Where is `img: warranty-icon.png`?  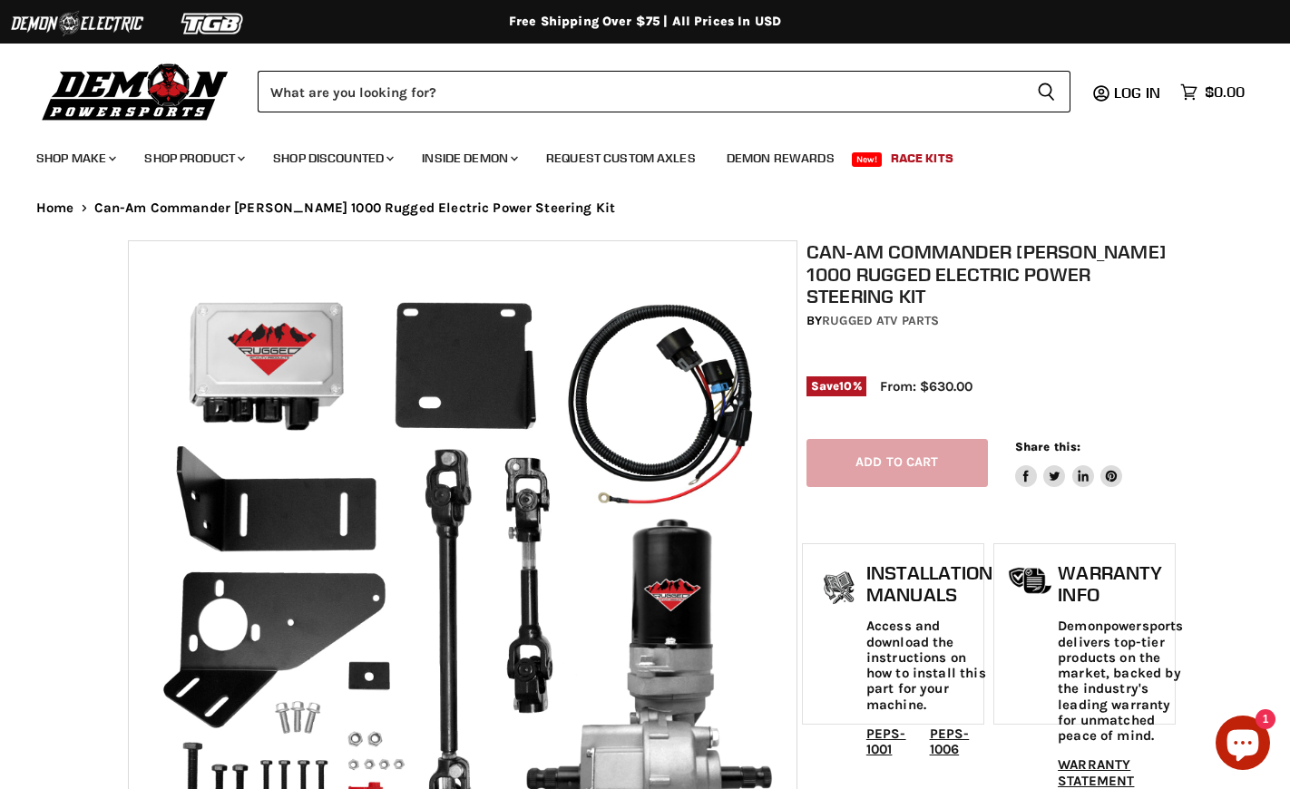 img: warranty-icon.png is located at coordinates (1030, 581).